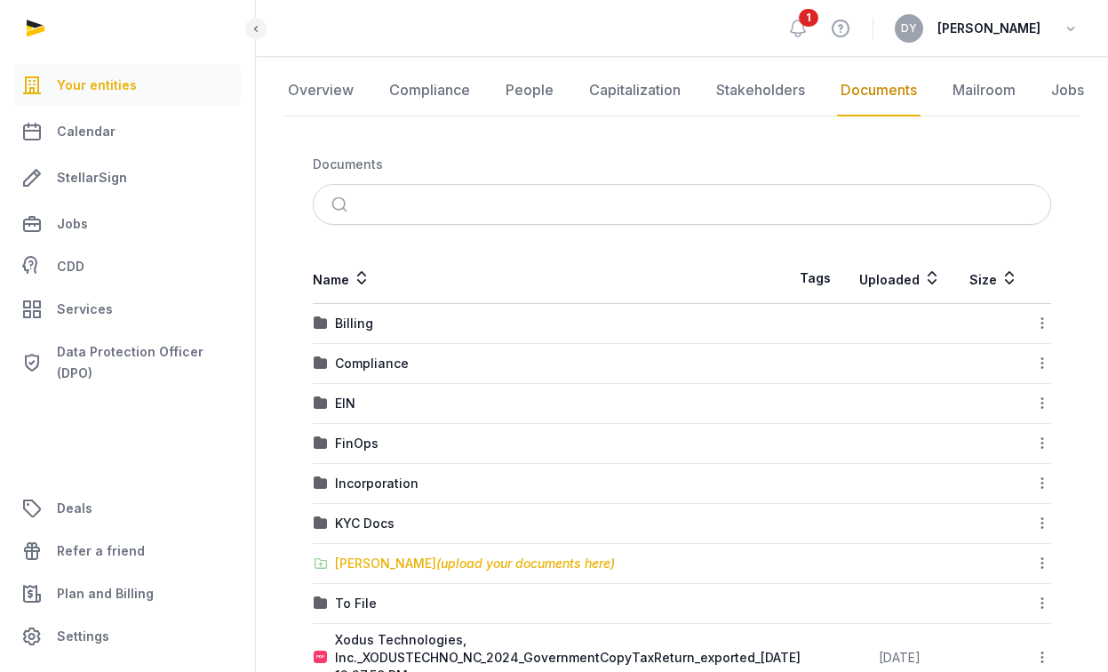 The image size is (1108, 672). I want to click on button: Submit, so click(341, 204).